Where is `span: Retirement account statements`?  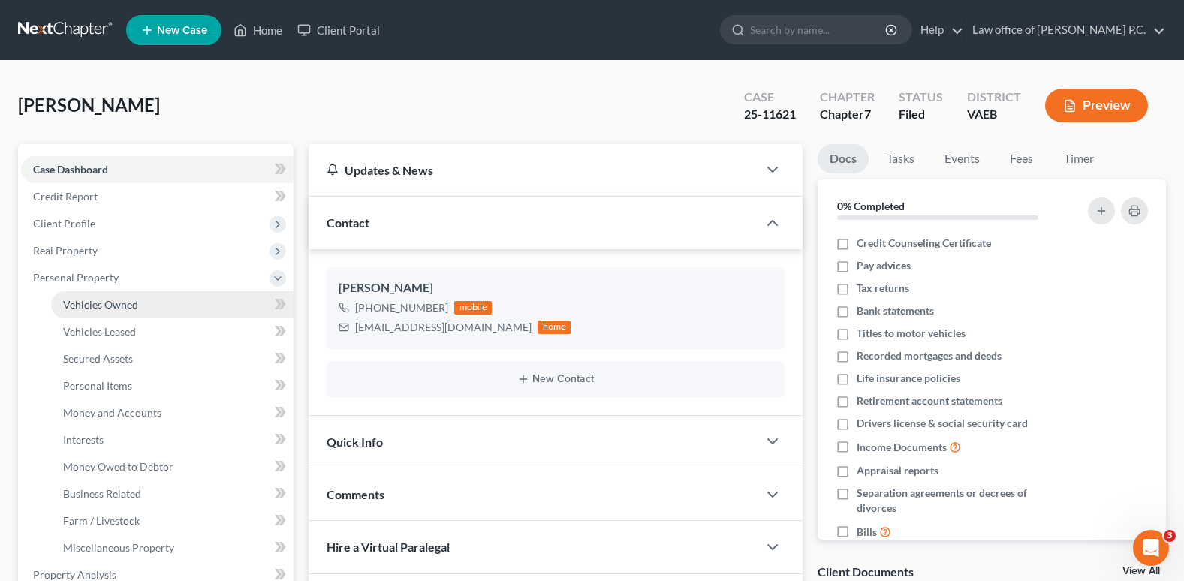 span: Retirement account statements is located at coordinates (929, 401).